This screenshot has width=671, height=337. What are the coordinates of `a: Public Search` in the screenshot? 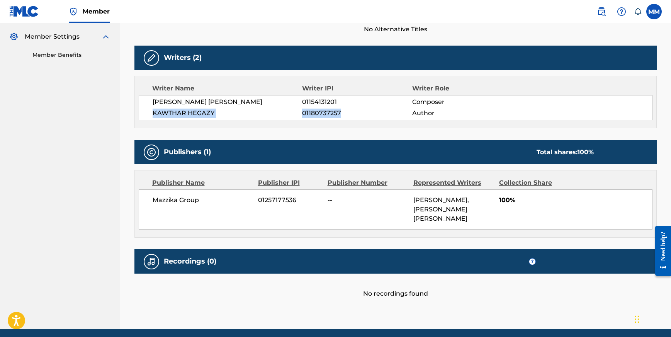 It's located at (601, 12).